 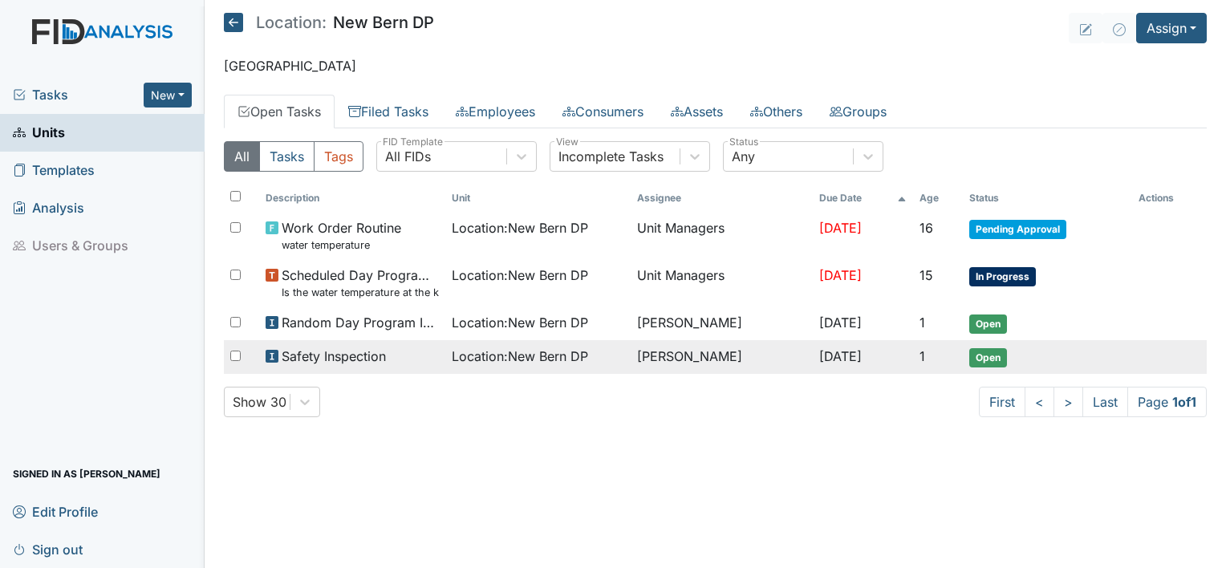 I want to click on div: Type filter, so click(x=294, y=156).